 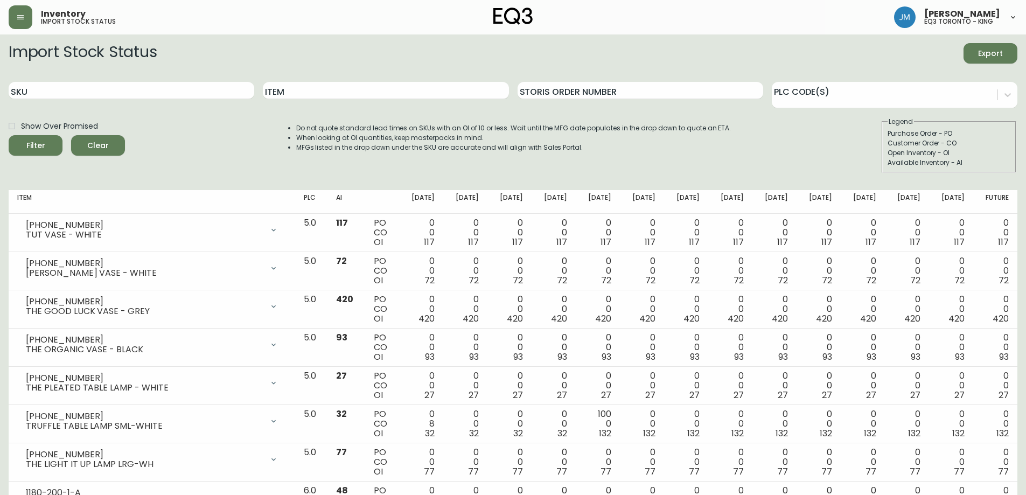 What do you see at coordinates (900, 122) in the screenshot?
I see `legend: Legend` at bounding box center [900, 122].